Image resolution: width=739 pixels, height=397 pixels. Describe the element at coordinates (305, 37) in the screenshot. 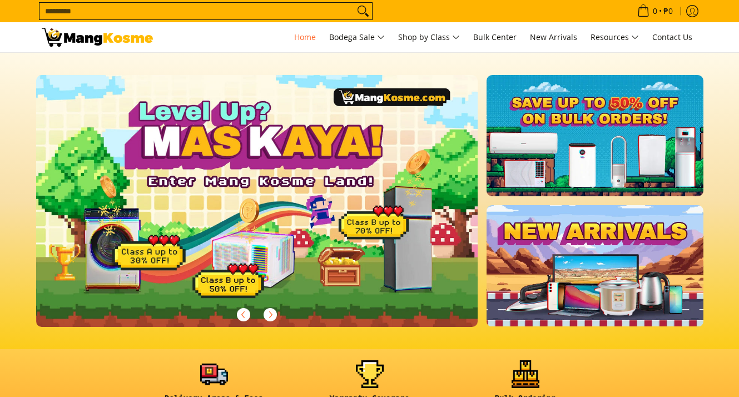

I see `span: Home` at that location.